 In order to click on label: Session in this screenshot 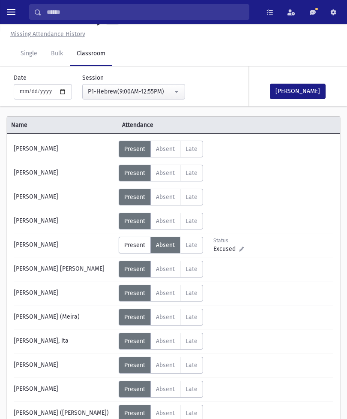, I will do `click(93, 78)`.